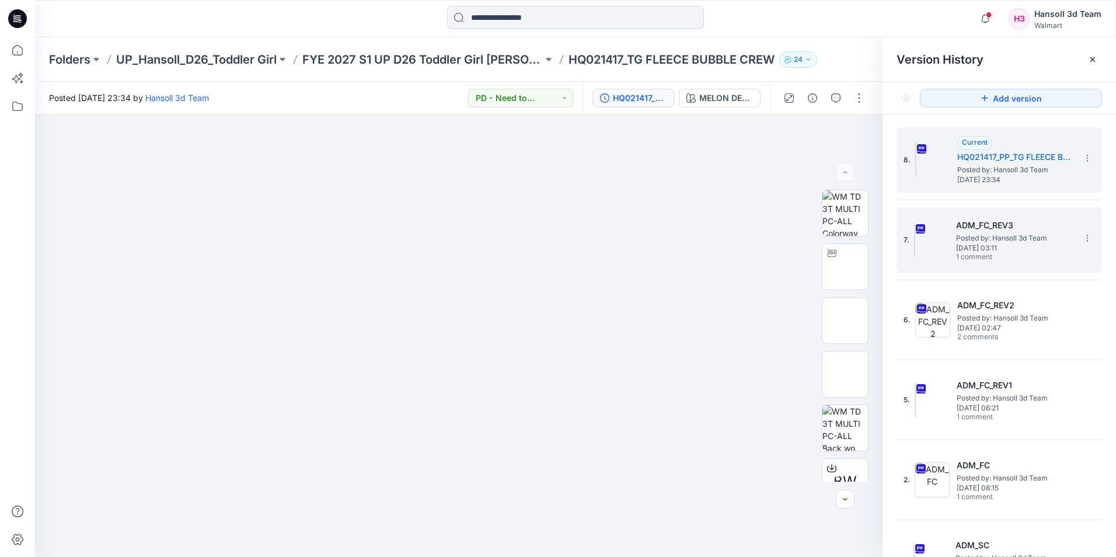  Describe the element at coordinates (907, 320) in the screenshot. I see `span: 6.` at that location.